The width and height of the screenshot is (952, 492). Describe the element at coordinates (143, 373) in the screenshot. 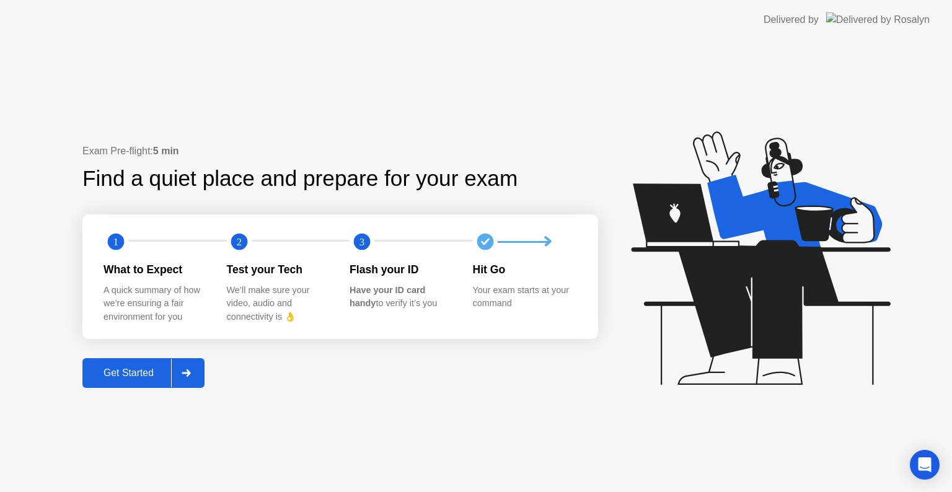

I see `button: Get Started` at that location.